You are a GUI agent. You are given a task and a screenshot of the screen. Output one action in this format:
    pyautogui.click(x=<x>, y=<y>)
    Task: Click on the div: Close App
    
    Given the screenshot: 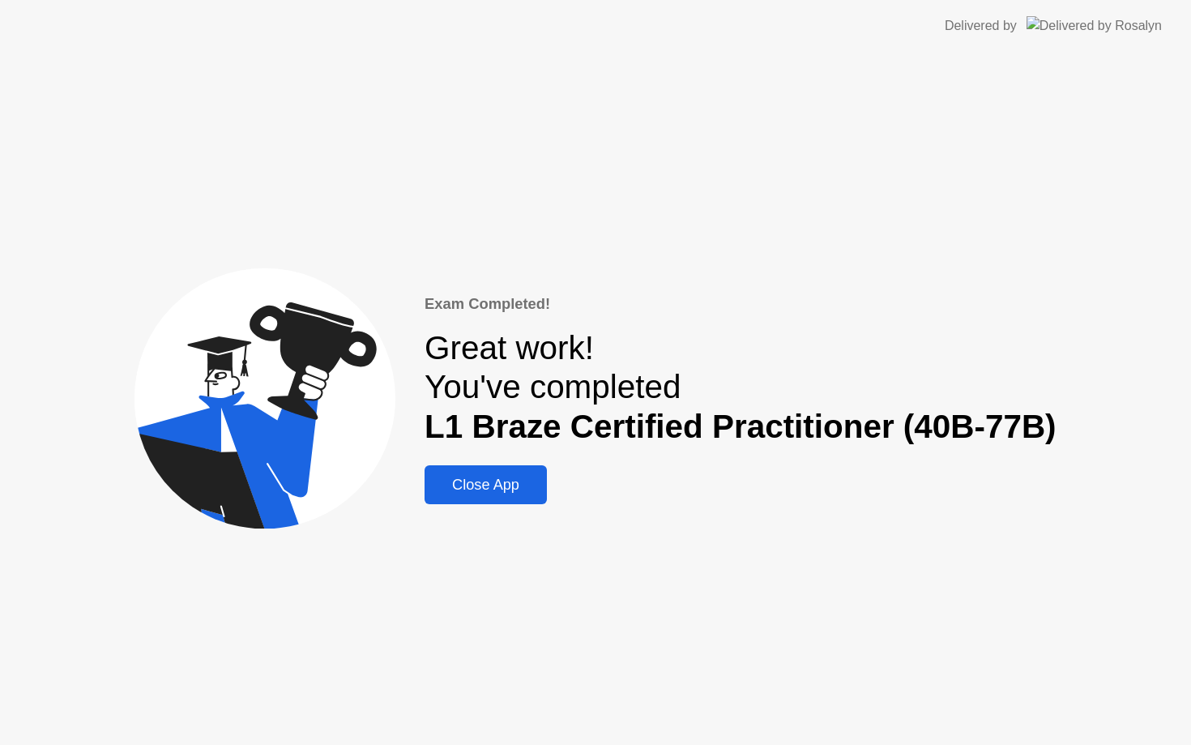 What is the action you would take?
    pyautogui.click(x=485, y=485)
    